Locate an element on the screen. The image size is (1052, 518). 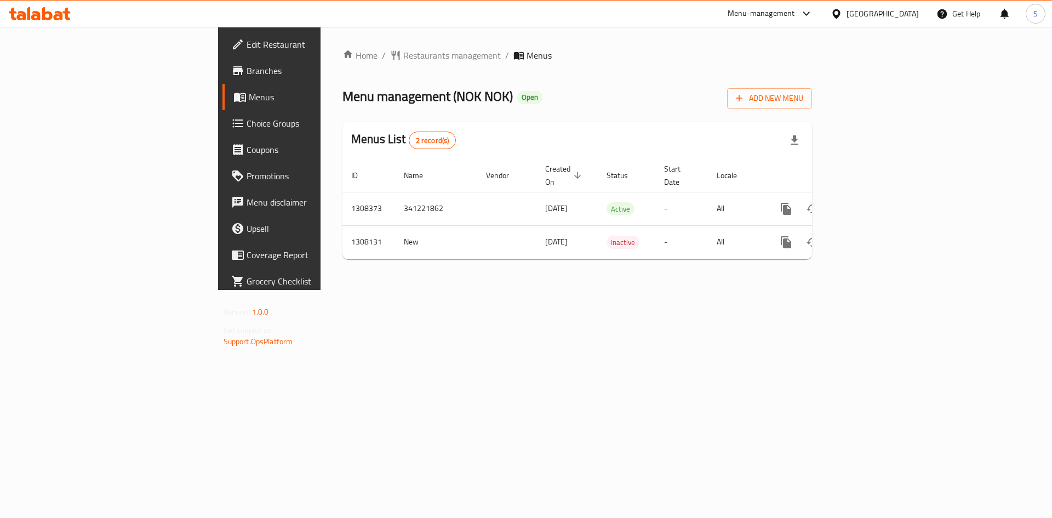
span: Active is located at coordinates (620, 209).